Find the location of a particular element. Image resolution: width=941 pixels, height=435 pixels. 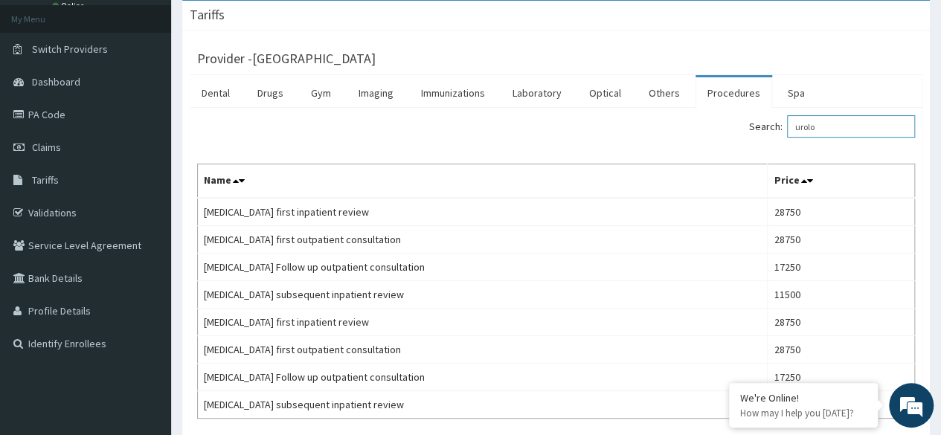

div: Minimize live chat window is located at coordinates (262, 25).